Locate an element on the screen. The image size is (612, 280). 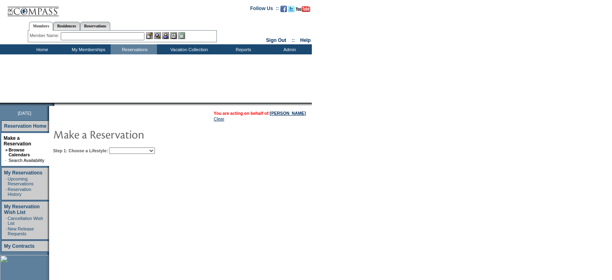
img: promoShadowLeftCorner.gif is located at coordinates (53, 104).